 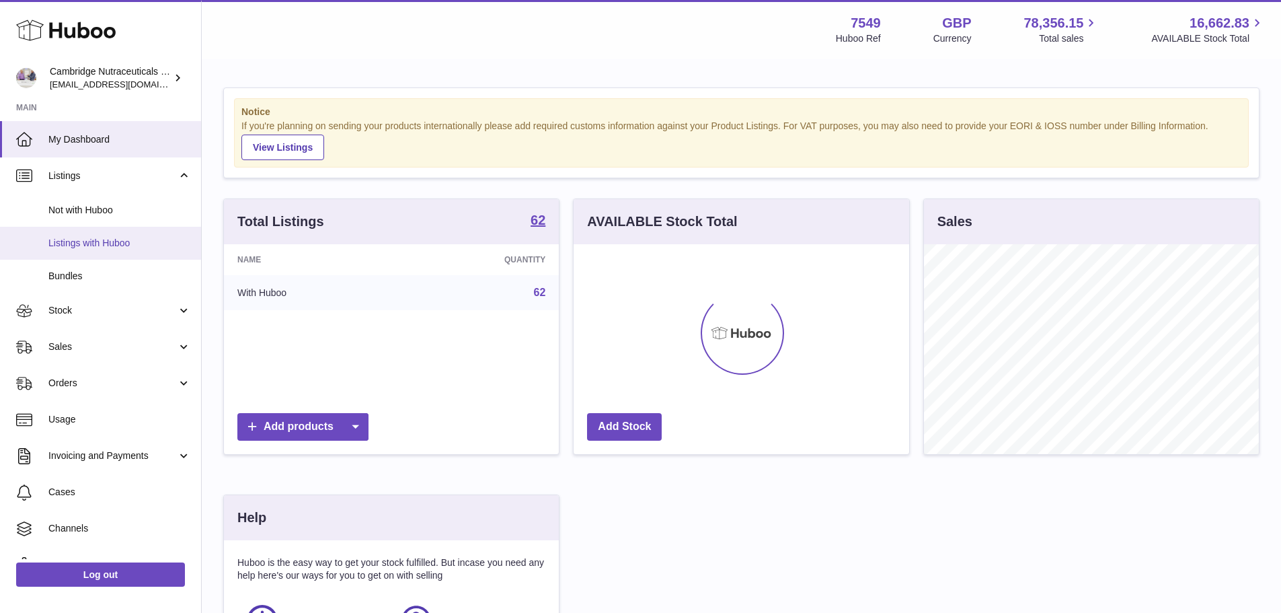 What do you see at coordinates (112, 455) in the screenshot?
I see `span: Invoicing and Payments` at bounding box center [112, 455].